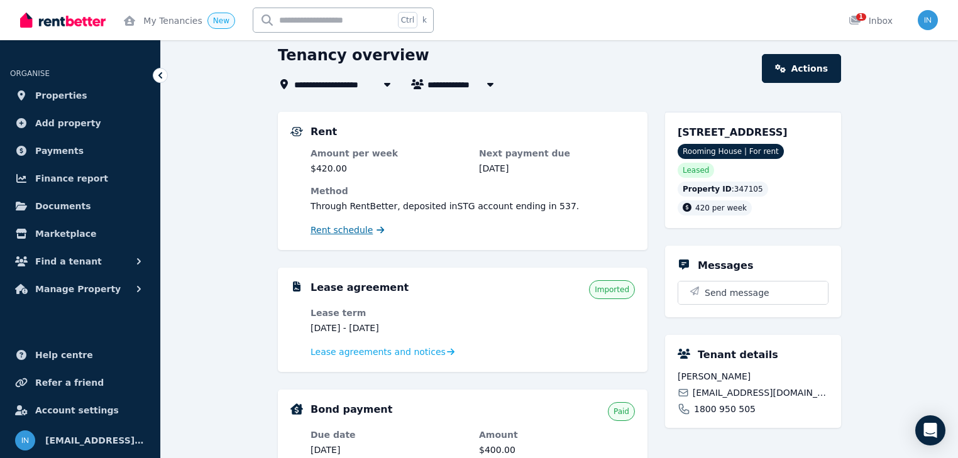 Image resolution: width=958 pixels, height=458 pixels. I want to click on a: Lease agreements and notices, so click(382, 352).